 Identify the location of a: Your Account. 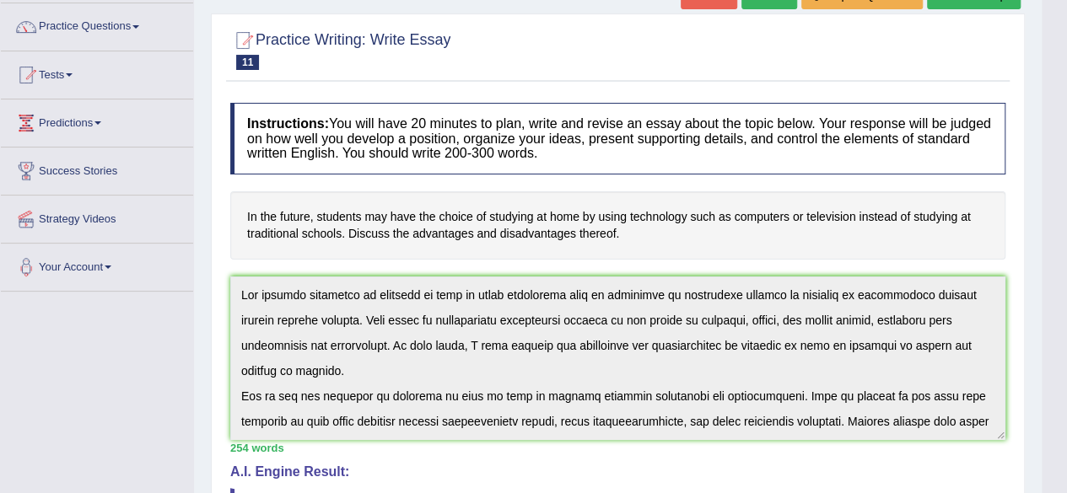
(97, 265).